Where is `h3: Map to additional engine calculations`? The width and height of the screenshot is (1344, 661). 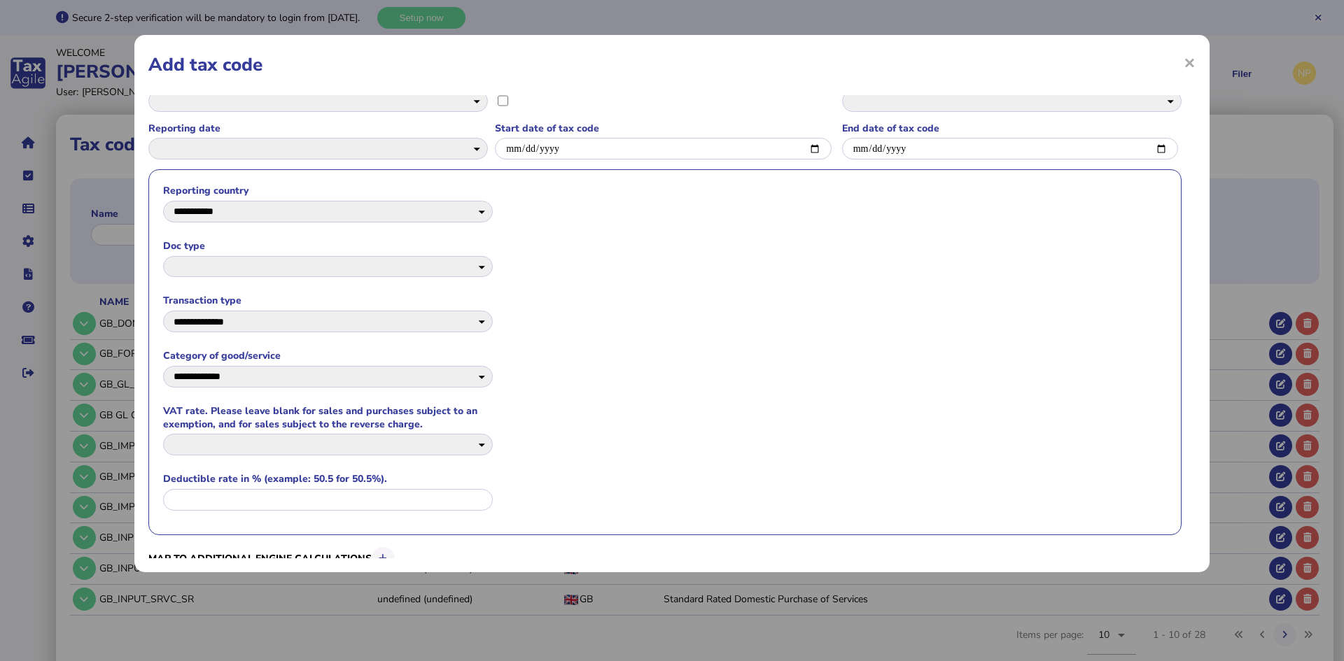
h3: Map to additional engine calculations is located at coordinates (665, 558).